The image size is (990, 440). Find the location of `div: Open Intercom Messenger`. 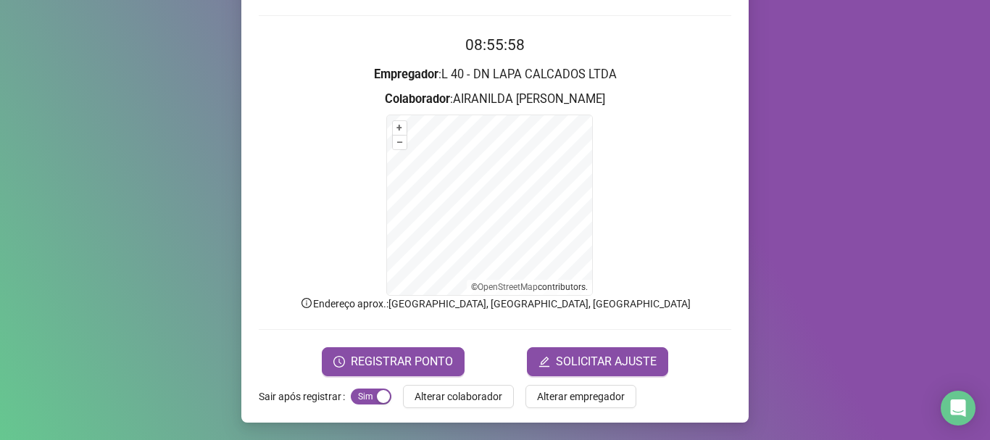

div: Open Intercom Messenger is located at coordinates (958, 408).